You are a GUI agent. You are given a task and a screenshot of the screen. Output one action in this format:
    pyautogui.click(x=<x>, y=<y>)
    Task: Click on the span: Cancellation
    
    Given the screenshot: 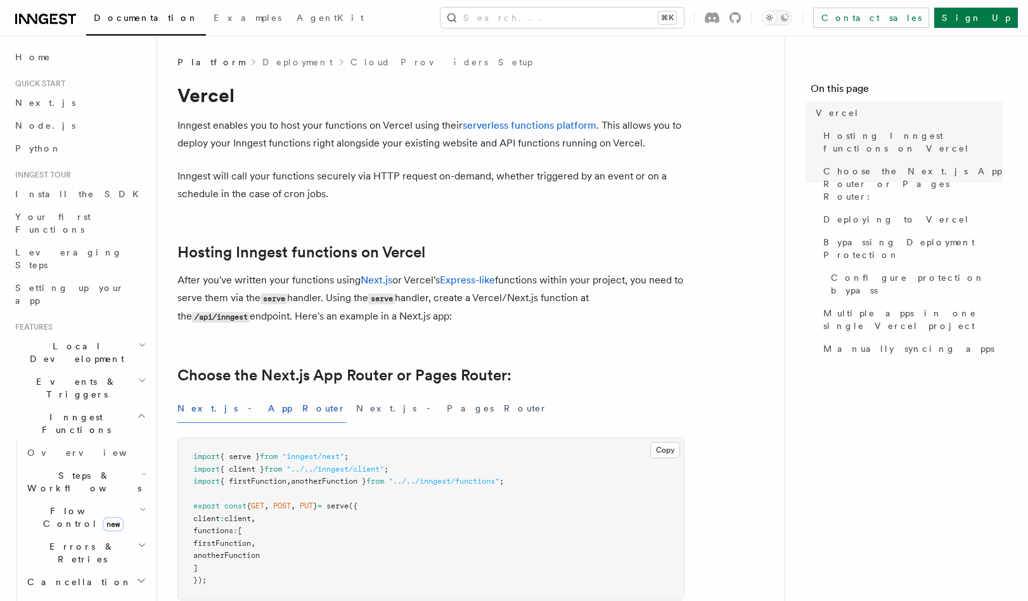 What is the action you would take?
    pyautogui.click(x=77, y=582)
    